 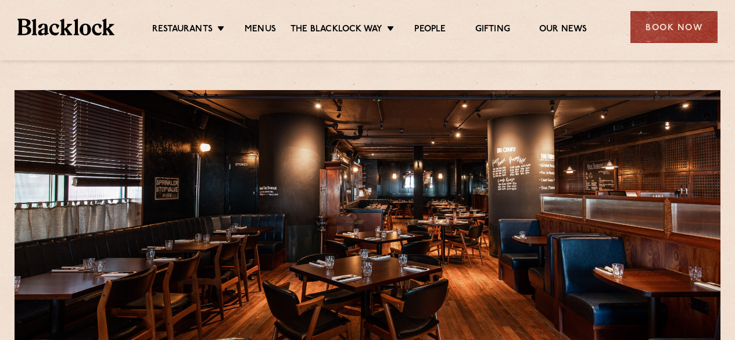 I want to click on a: Gifting, so click(x=493, y=30).